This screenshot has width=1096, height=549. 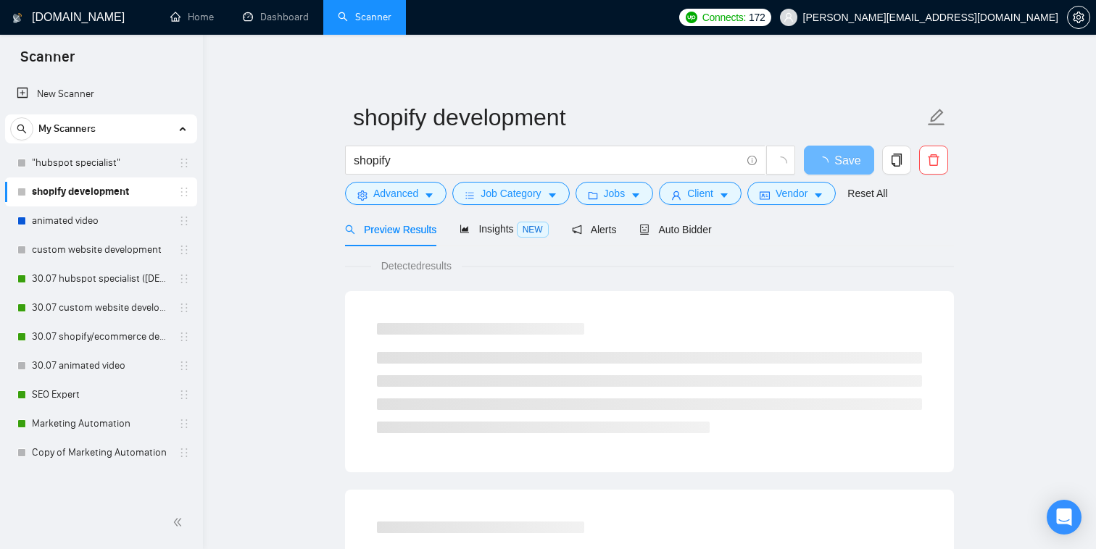 What do you see at coordinates (101, 250) in the screenshot?
I see `a: custom website development` at bounding box center [101, 250].